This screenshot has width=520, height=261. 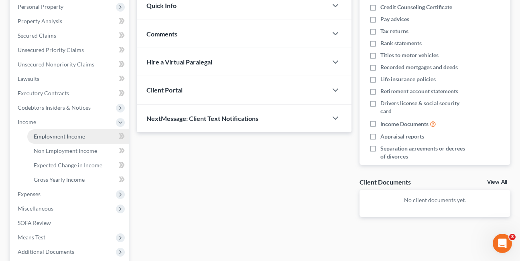 What do you see at coordinates (497, 182) in the screenshot?
I see `a: View All` at bounding box center [497, 182].